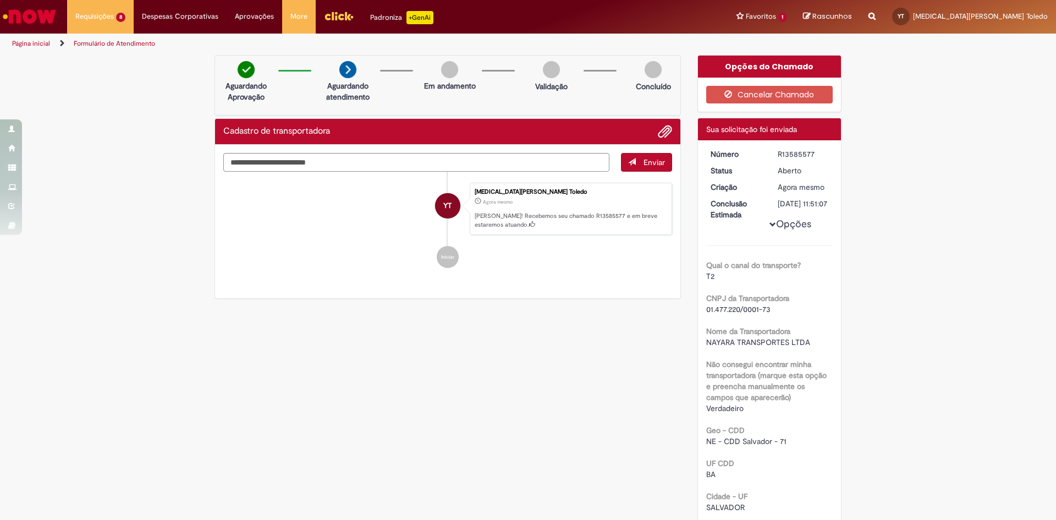 The width and height of the screenshot is (1056, 520). What do you see at coordinates (770, 95) in the screenshot?
I see `button: Cancelar Chamado` at bounding box center [770, 95].